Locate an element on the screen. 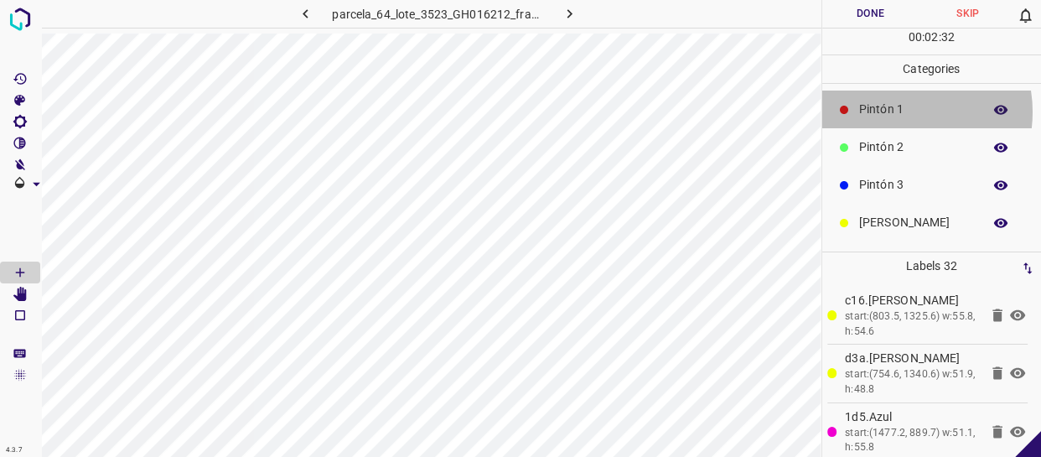 The image size is (1041, 457). p: Pintón 3 is located at coordinates (916, 184).